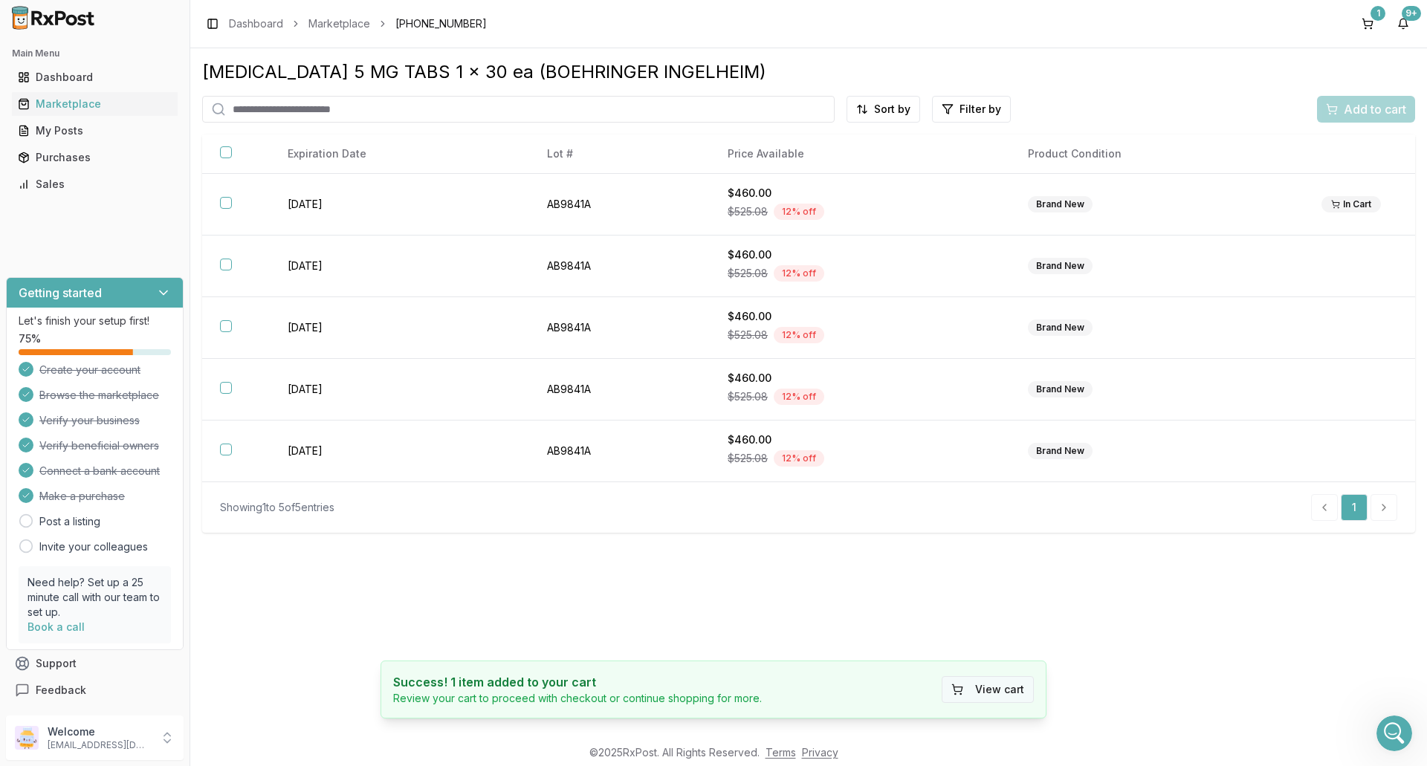 The width and height of the screenshot is (1427, 766). Describe the element at coordinates (400, 154) in the screenshot. I see `th: Expiration Date` at that location.